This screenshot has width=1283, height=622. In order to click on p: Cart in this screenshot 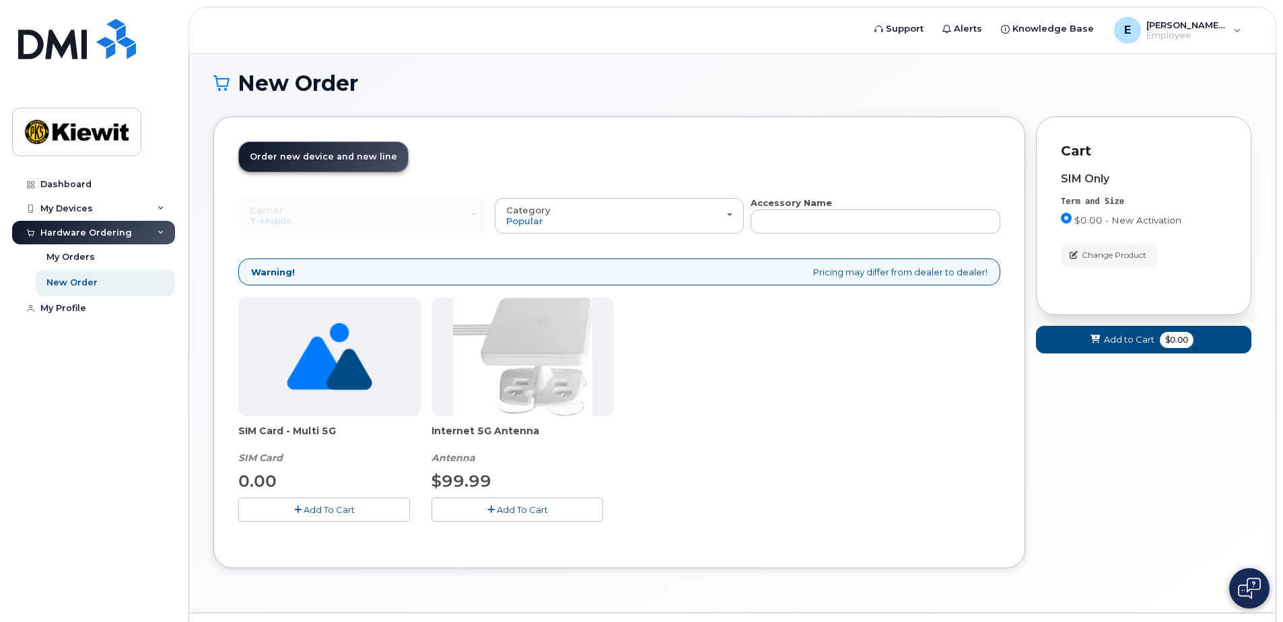, I will do `click(1144, 151)`.